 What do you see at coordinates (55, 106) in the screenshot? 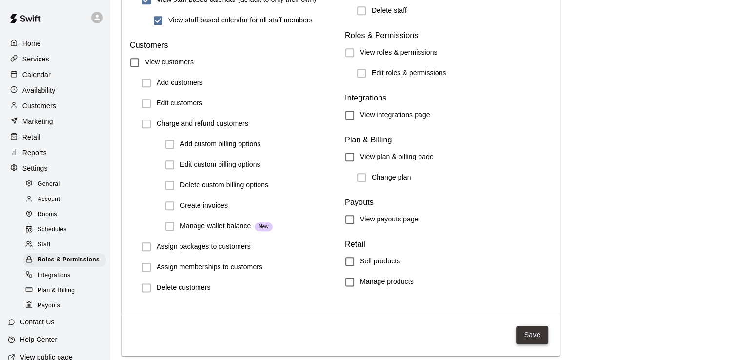
I see `div: Customers` at bounding box center [55, 106].